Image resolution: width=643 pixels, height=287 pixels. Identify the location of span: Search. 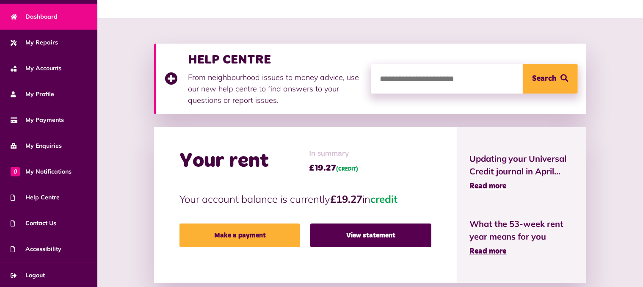
(544, 79).